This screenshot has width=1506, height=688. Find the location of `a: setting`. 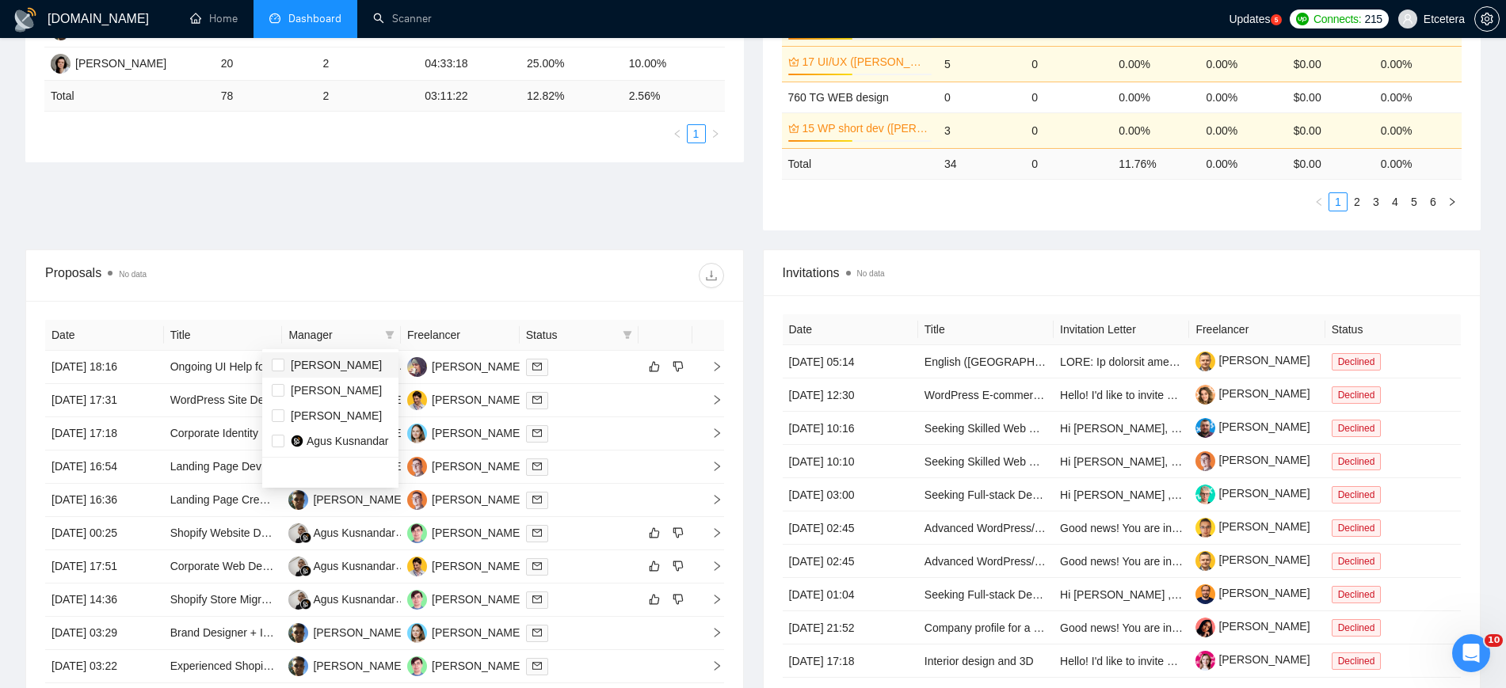

a: setting is located at coordinates (1487, 19).